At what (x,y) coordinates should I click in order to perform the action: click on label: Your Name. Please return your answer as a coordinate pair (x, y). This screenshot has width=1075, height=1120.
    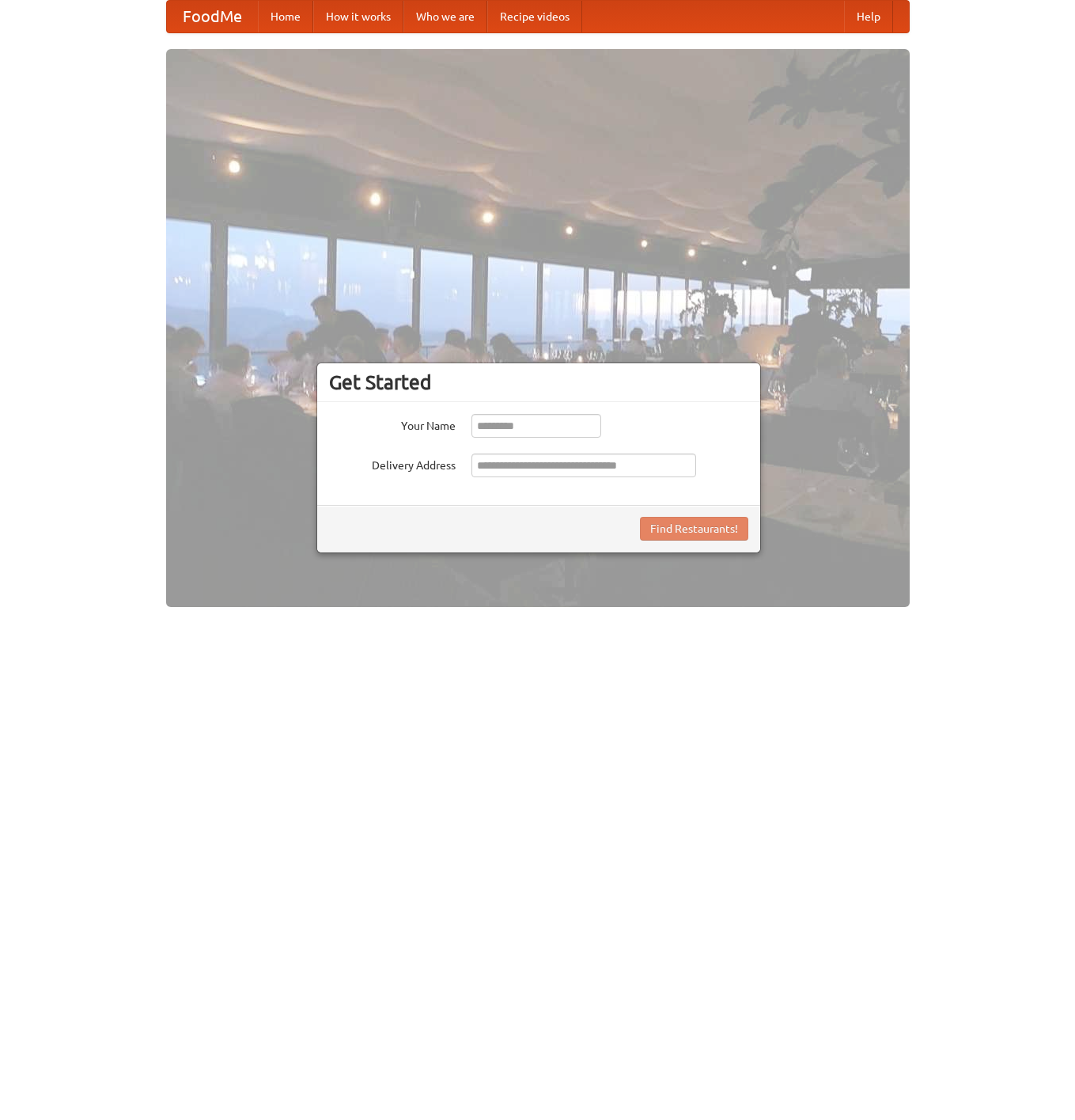
    Looking at the image, I should click on (393, 424).